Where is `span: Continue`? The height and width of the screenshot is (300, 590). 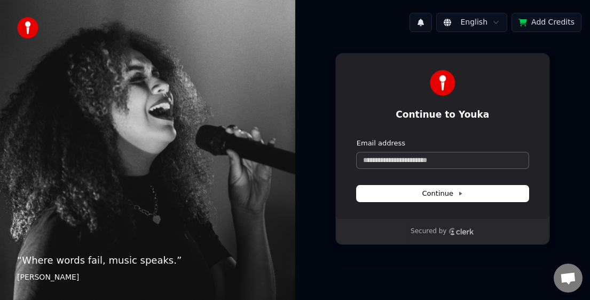
span: Continue is located at coordinates (443, 193).